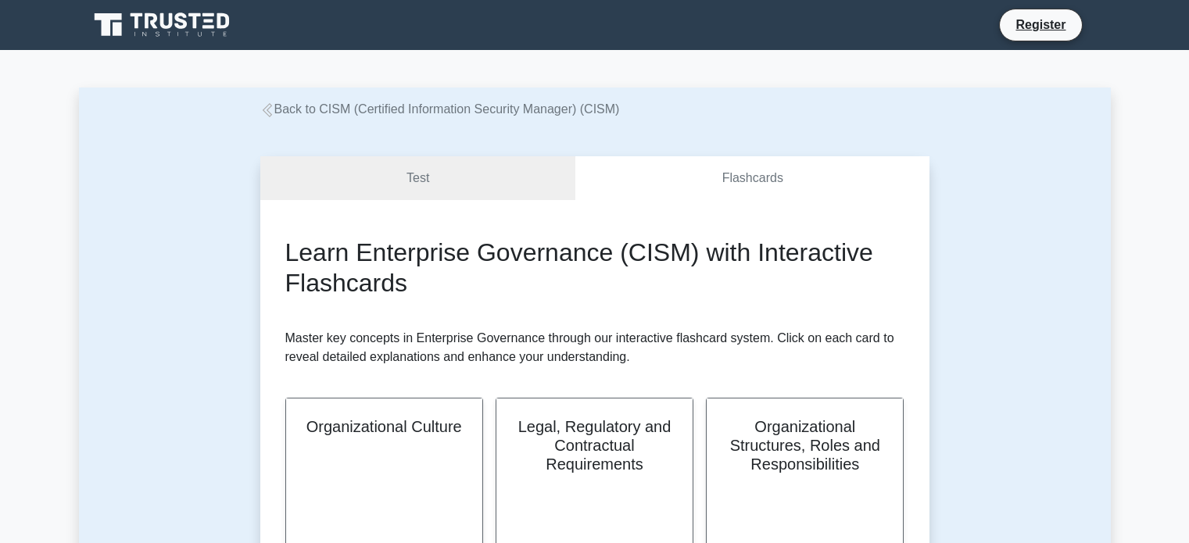 The height and width of the screenshot is (543, 1189). What do you see at coordinates (384, 427) in the screenshot?
I see `h2: Organizational Culture` at bounding box center [384, 427].